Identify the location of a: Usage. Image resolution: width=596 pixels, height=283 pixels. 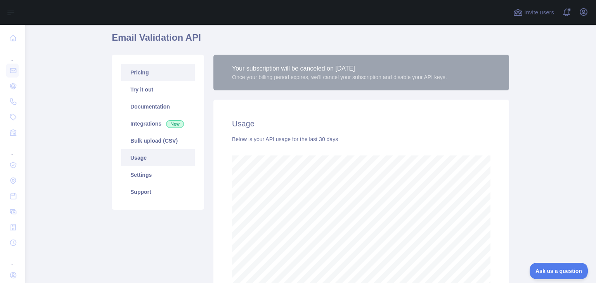
(158, 158).